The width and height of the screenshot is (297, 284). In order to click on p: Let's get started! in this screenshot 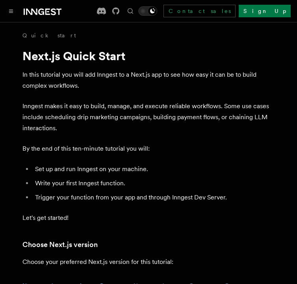, I will do `click(148, 218)`.